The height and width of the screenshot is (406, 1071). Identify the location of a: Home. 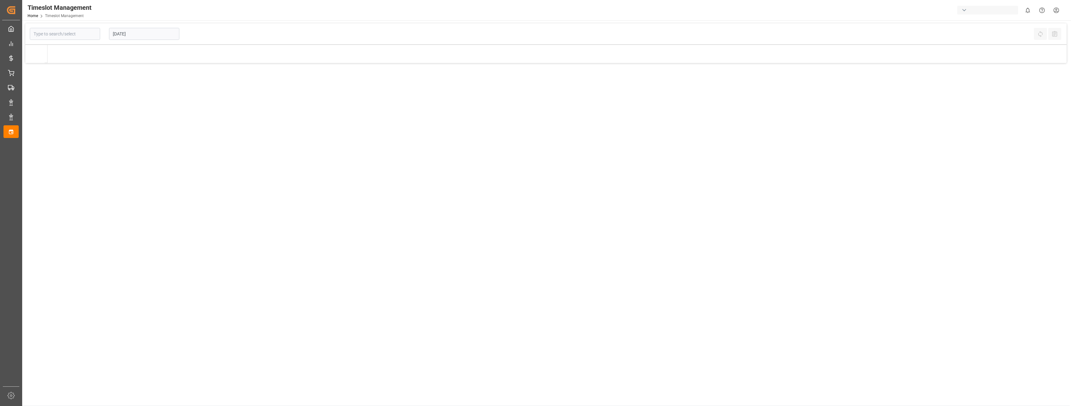
(33, 16).